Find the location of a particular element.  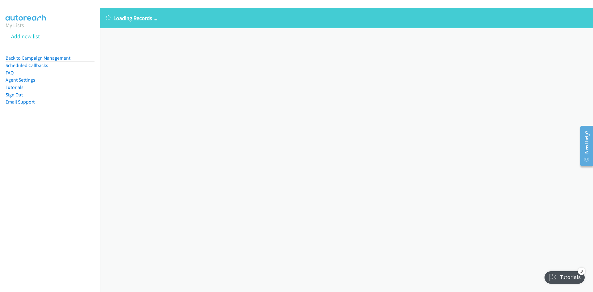

upt-list-badge: 3 is located at coordinates (41, 6).